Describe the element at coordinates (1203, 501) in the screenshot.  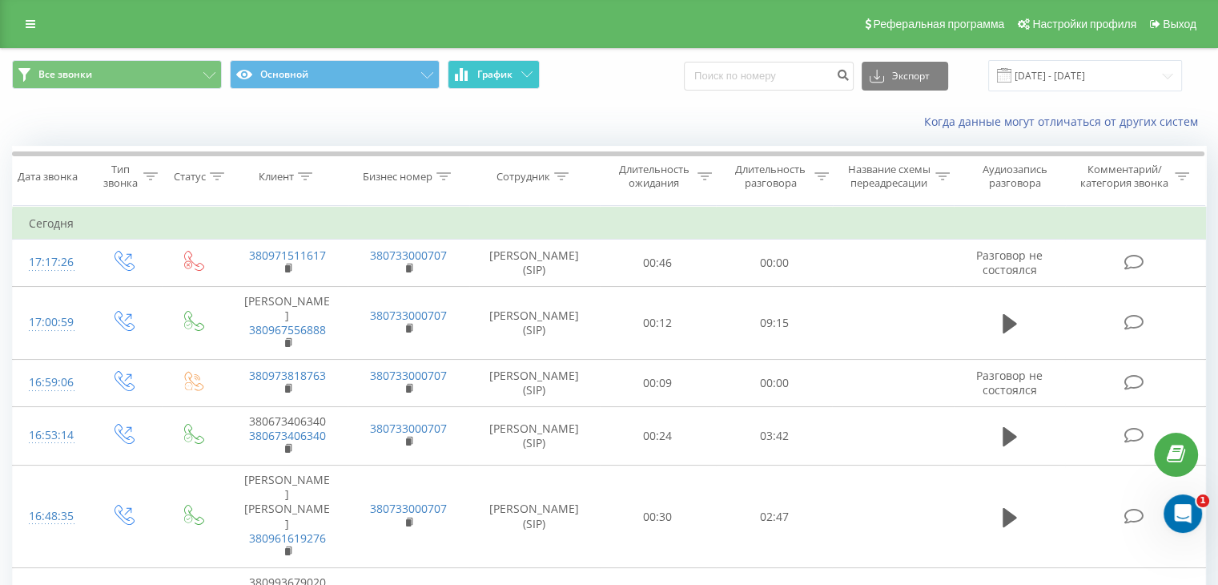
I see `span: 1` at that location.